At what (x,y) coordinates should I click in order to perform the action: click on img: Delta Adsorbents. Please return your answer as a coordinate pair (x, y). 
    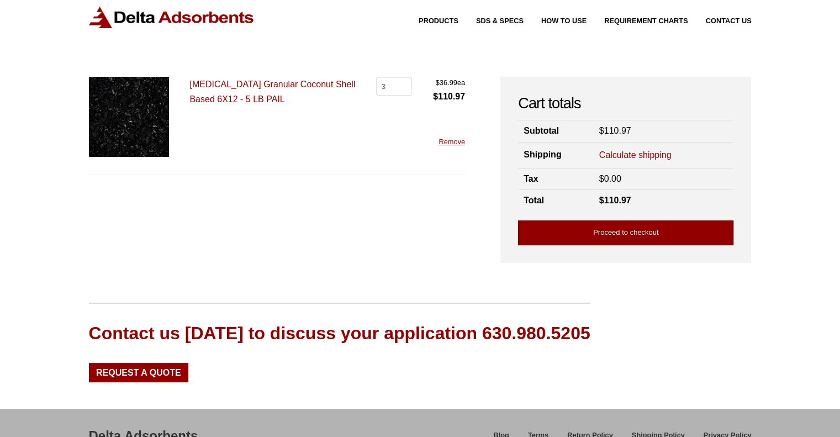
    Looking at the image, I should click on (172, 17).